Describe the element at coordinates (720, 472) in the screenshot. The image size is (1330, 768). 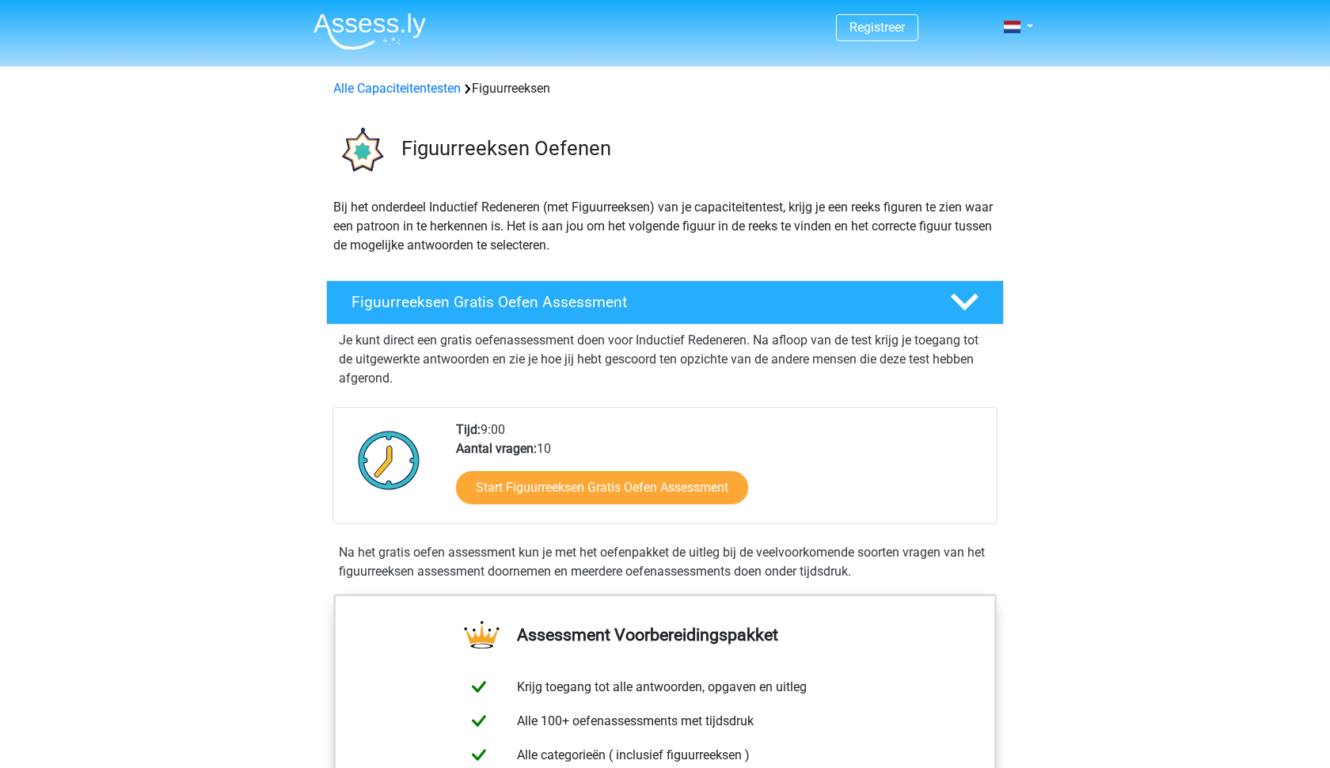
I see `div: 9:00 10` at that location.